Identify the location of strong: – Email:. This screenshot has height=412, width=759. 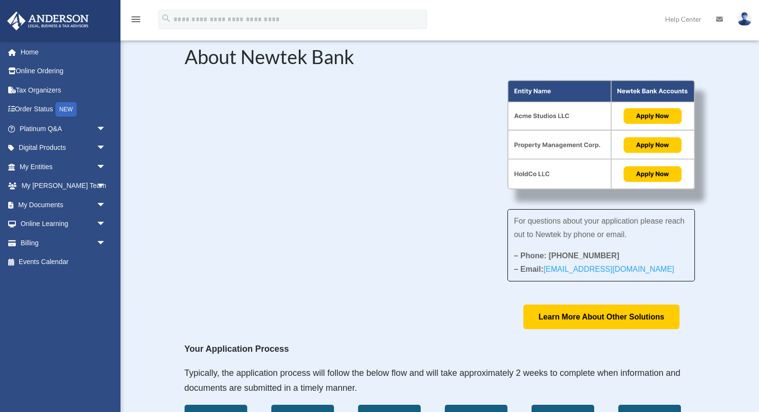
(594, 269).